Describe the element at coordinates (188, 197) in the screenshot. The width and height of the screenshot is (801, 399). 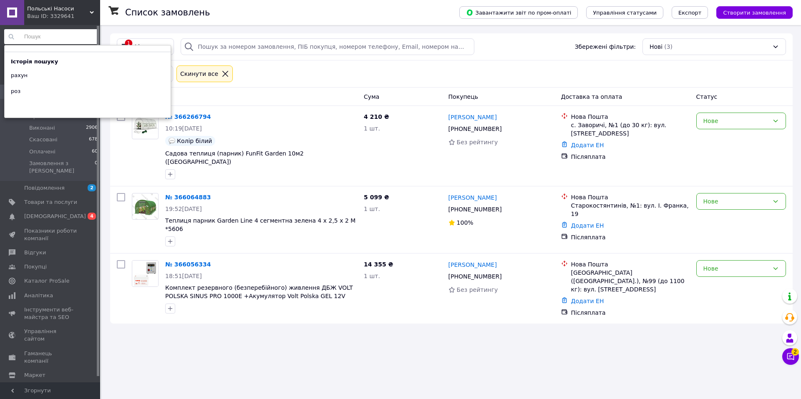
I see `a: № 366064883` at that location.